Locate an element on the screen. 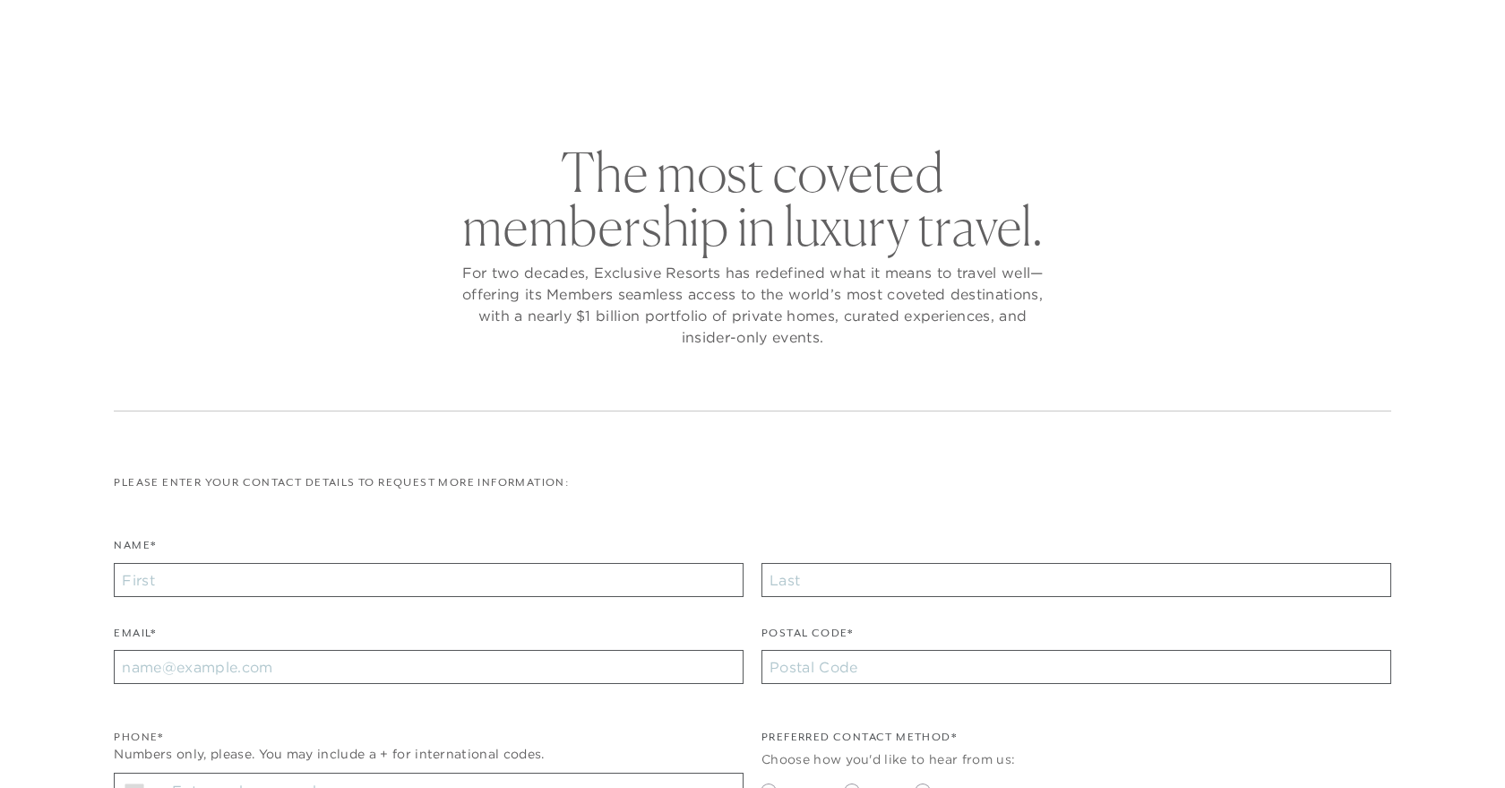 The height and width of the screenshot is (788, 1505). a: The Collection is located at coordinates (615, 83).